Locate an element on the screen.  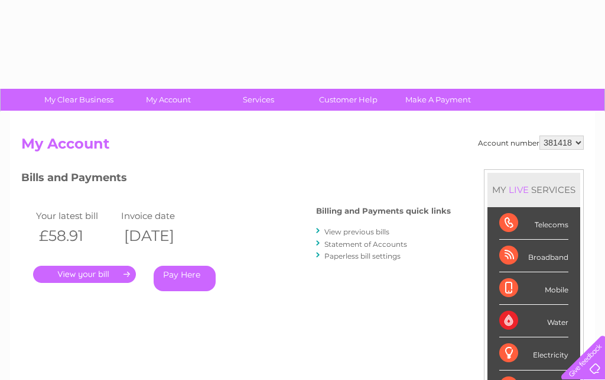
a: Statement of Accounts is located at coordinates (366, 244).